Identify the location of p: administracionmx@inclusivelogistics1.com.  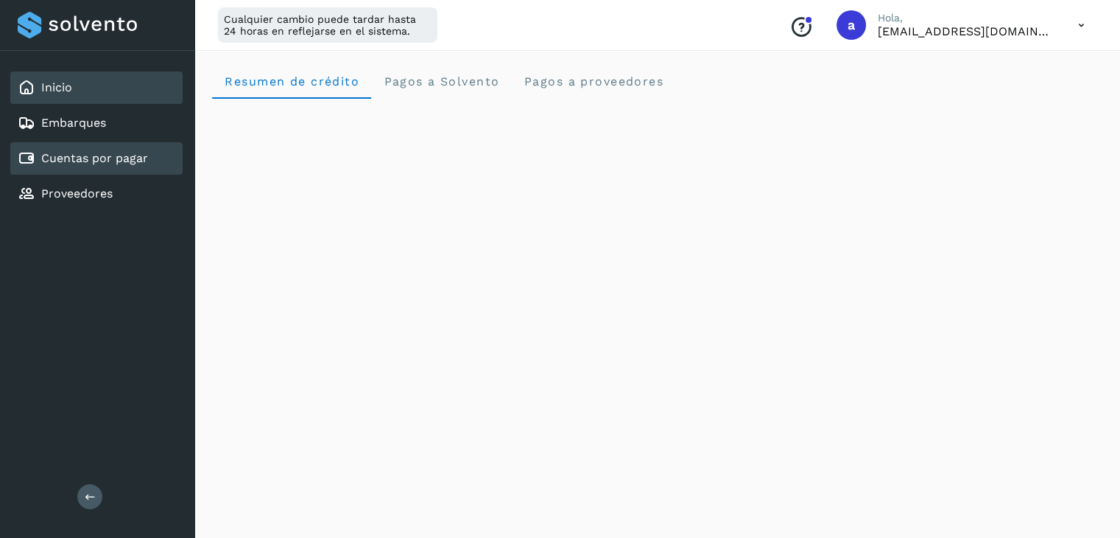
(966, 31).